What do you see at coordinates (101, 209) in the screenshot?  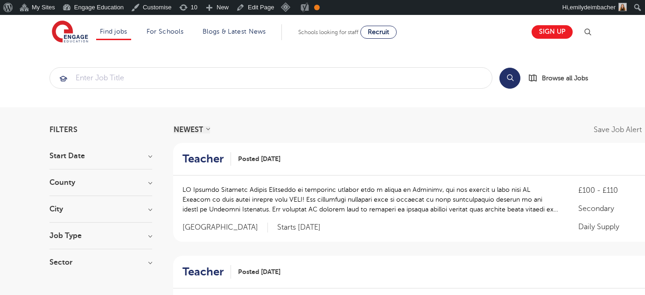 I see `h3: City` at bounding box center [101, 209].